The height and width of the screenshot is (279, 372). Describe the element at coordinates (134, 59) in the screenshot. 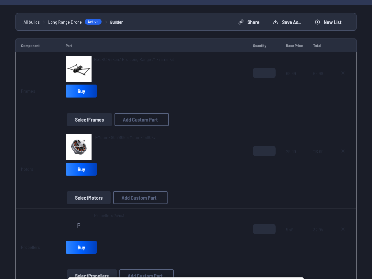

I see `span: HGLRC Rekon7 Pro Long Range 7" Frame Kit` at that location.